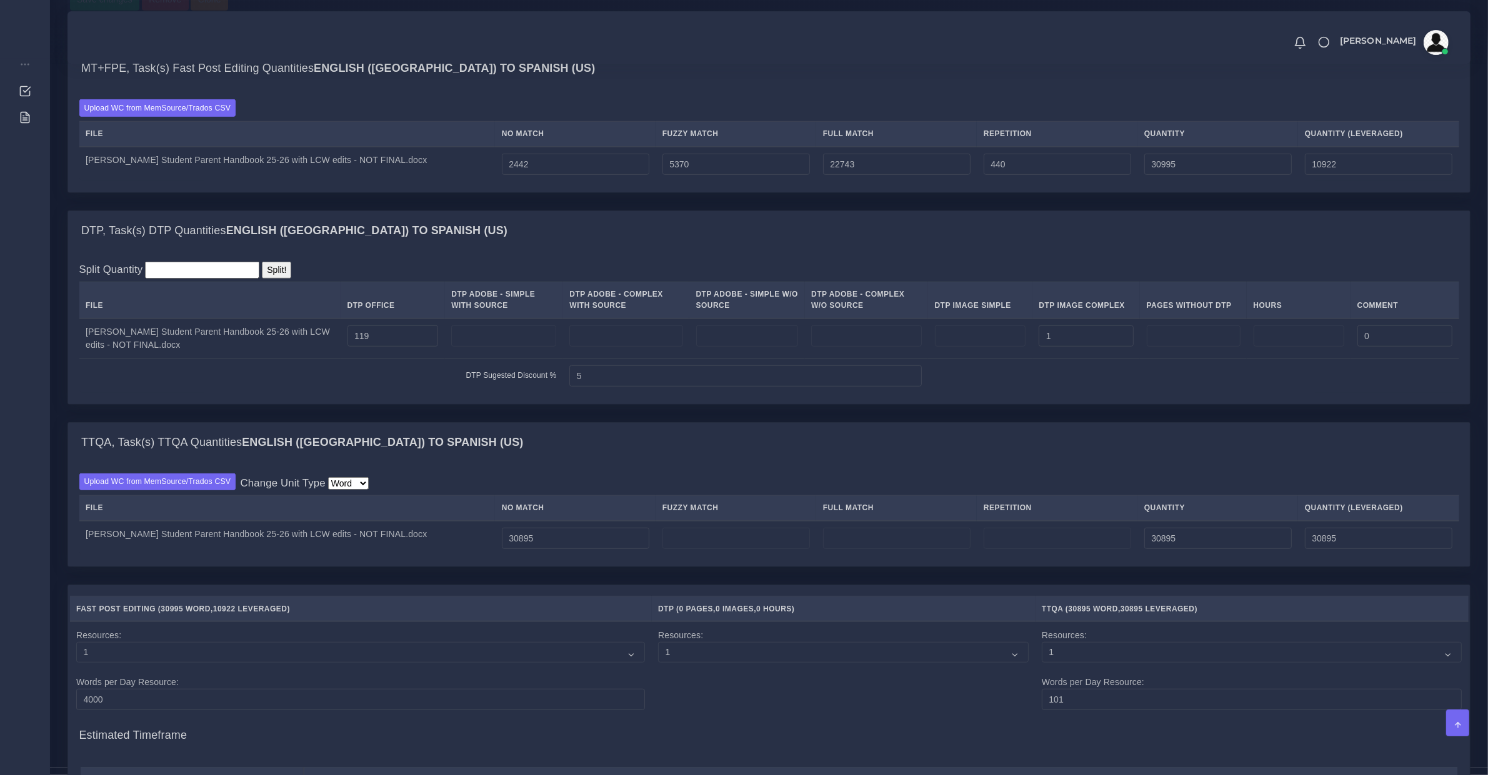 The width and height of the screenshot is (1488, 775). Describe the element at coordinates (866, 300) in the screenshot. I see `th: DTP Adobe - Complex W/O Source` at that location.